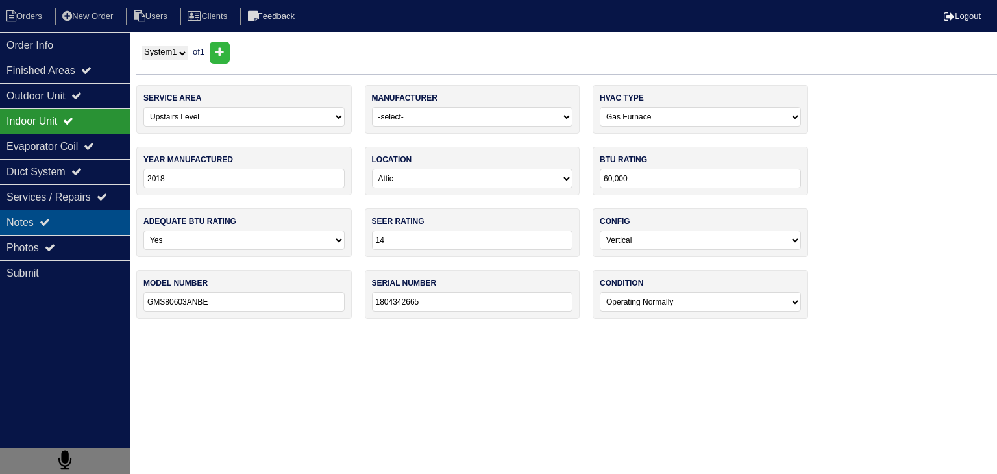  I want to click on label: hvac type, so click(622, 98).